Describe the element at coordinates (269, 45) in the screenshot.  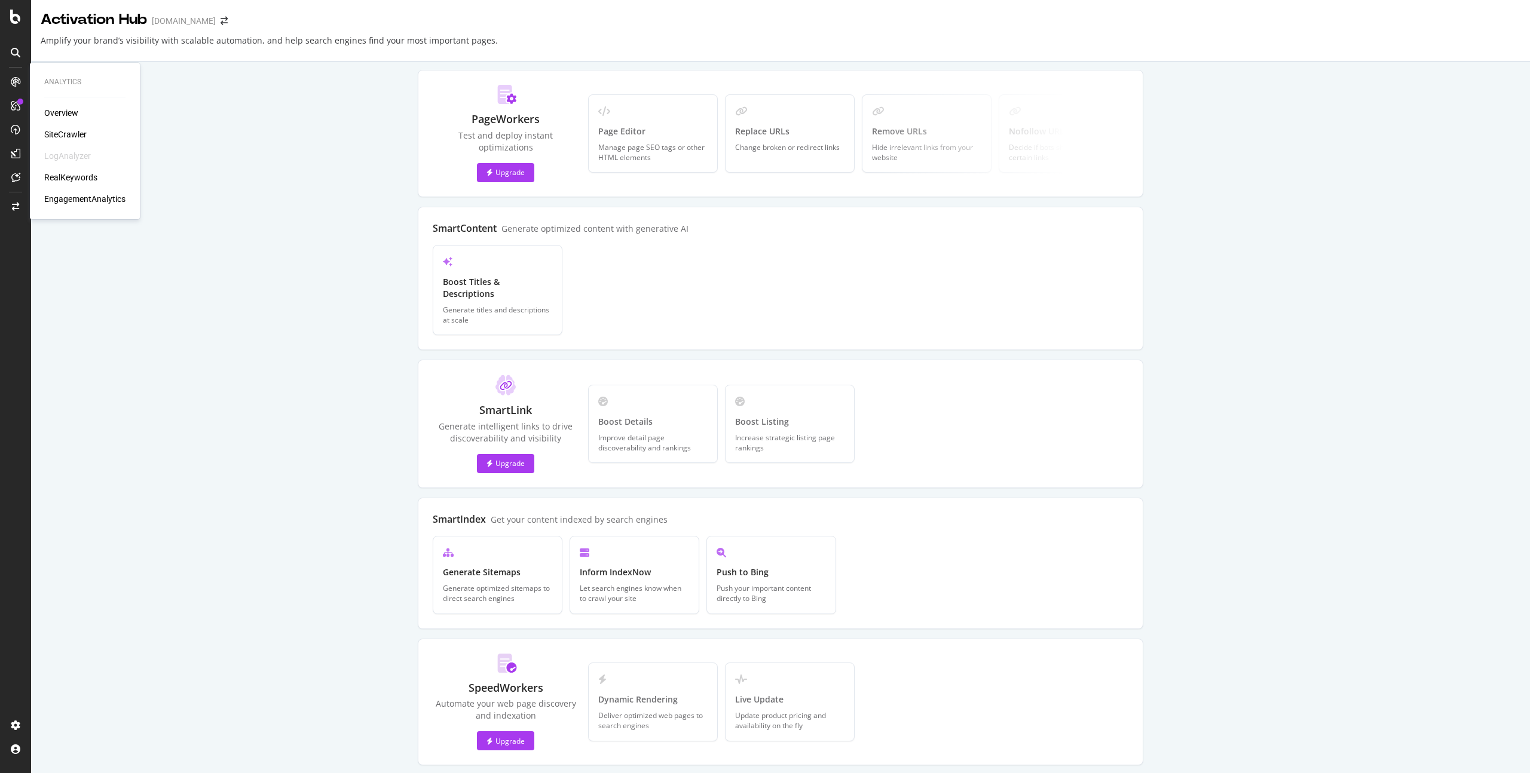
I see `div: Amplify your brand’s visibility with scalable automation, and help search engines find your most ...` at that location.